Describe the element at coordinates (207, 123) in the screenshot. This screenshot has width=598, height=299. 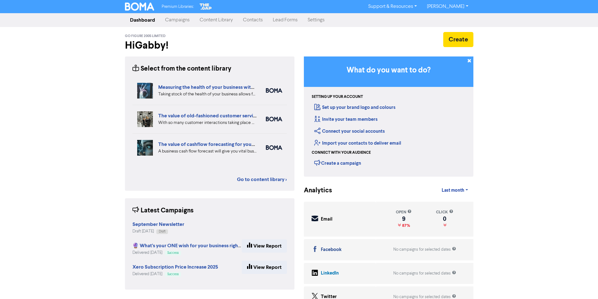
I see `div: With so many customer interactions taking place online, your online customer service has to be fi...` at that location.